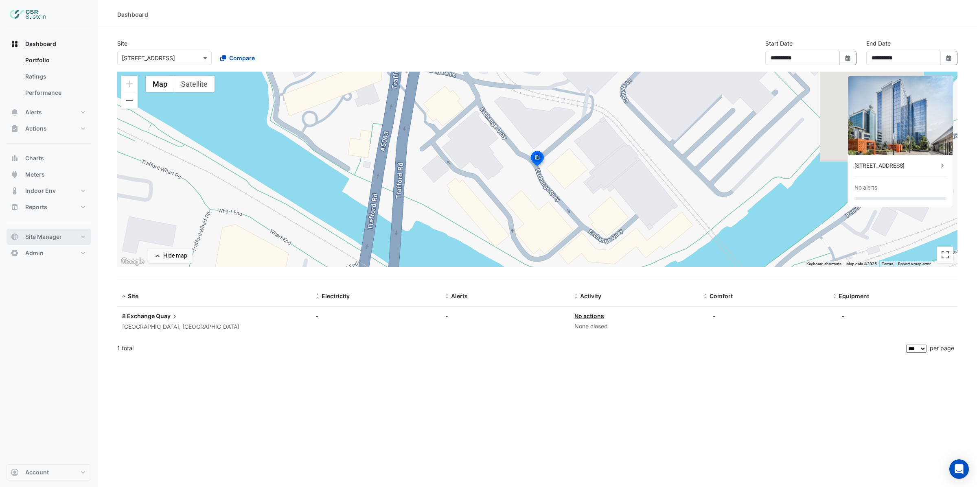  Describe the element at coordinates (133, 262) in the screenshot. I see `a: Open this area in Google Maps (opens a new window)` at that location.